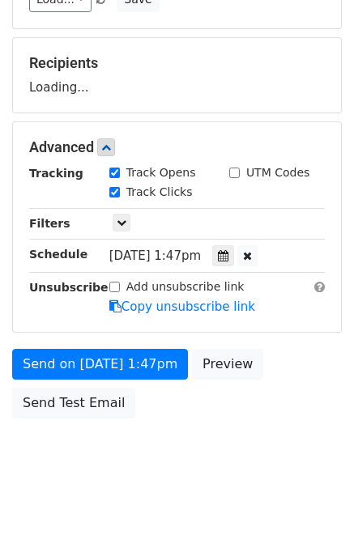 The height and width of the screenshot is (552, 354). What do you see at coordinates (176, 75) in the screenshot?
I see `div: Loading...` at bounding box center [176, 75].